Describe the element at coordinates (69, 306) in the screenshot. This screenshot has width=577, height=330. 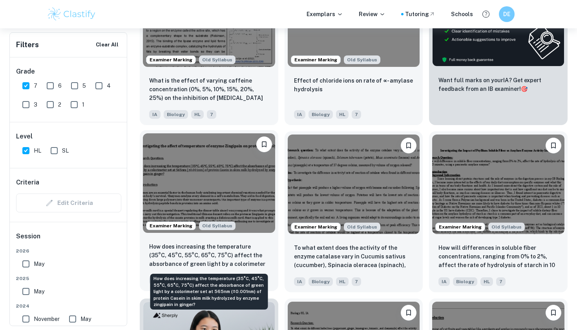
I see `span: 2024` at that location.